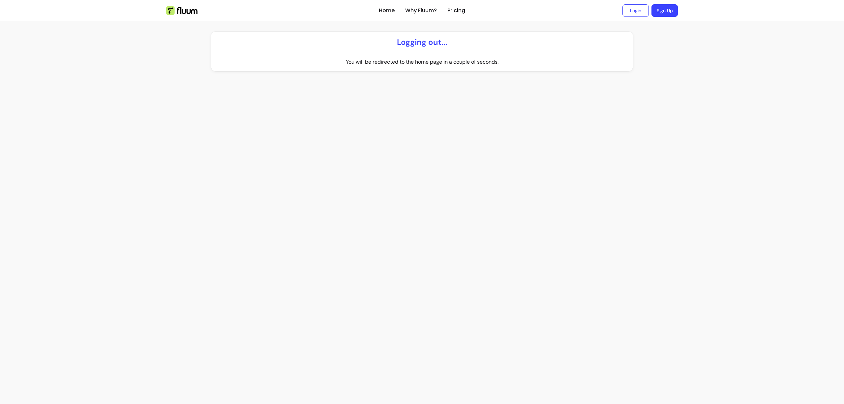  I want to click on a: Login, so click(636, 11).